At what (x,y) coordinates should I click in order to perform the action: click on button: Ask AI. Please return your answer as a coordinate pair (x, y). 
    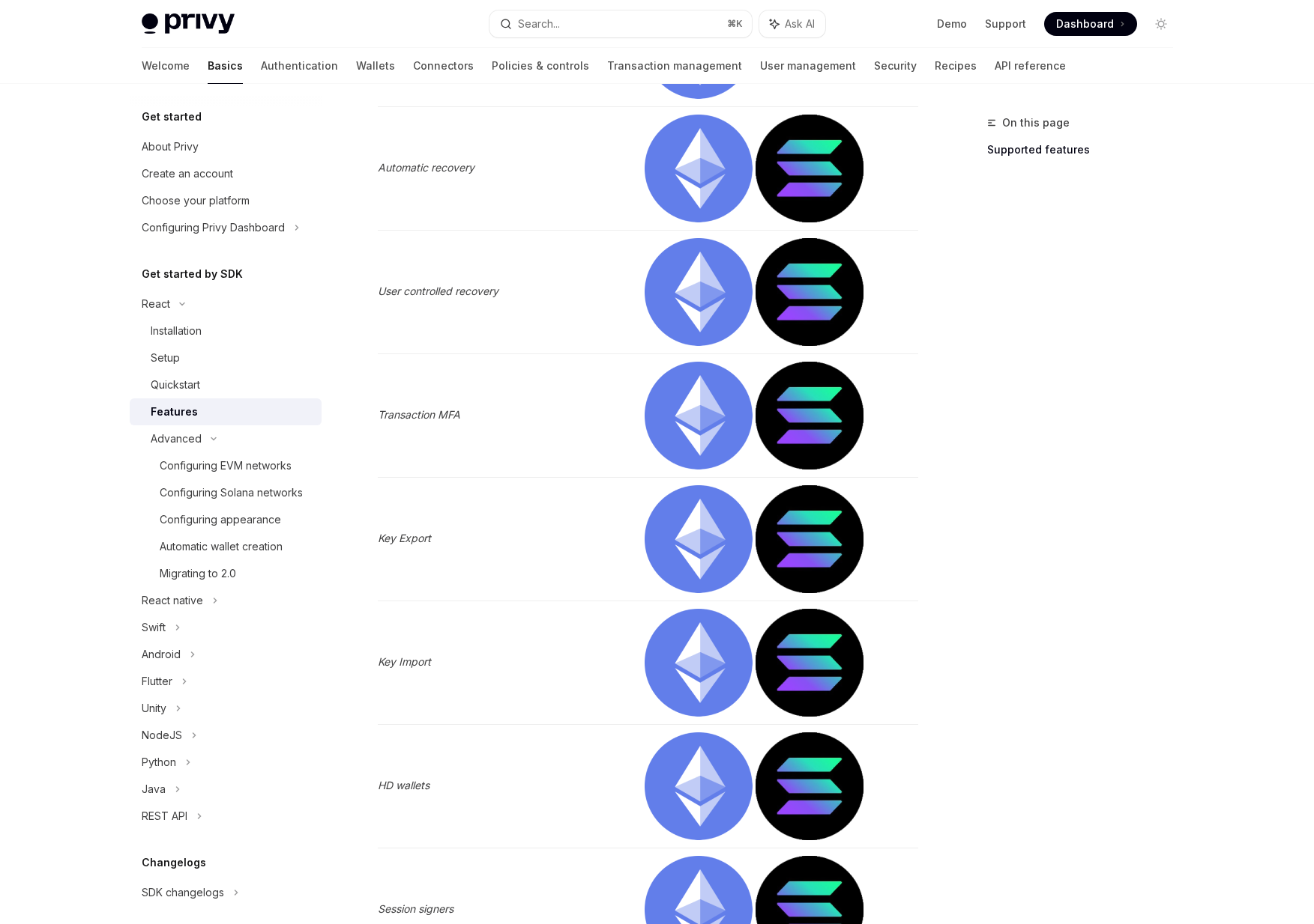
    Looking at the image, I should click on (792, 24).